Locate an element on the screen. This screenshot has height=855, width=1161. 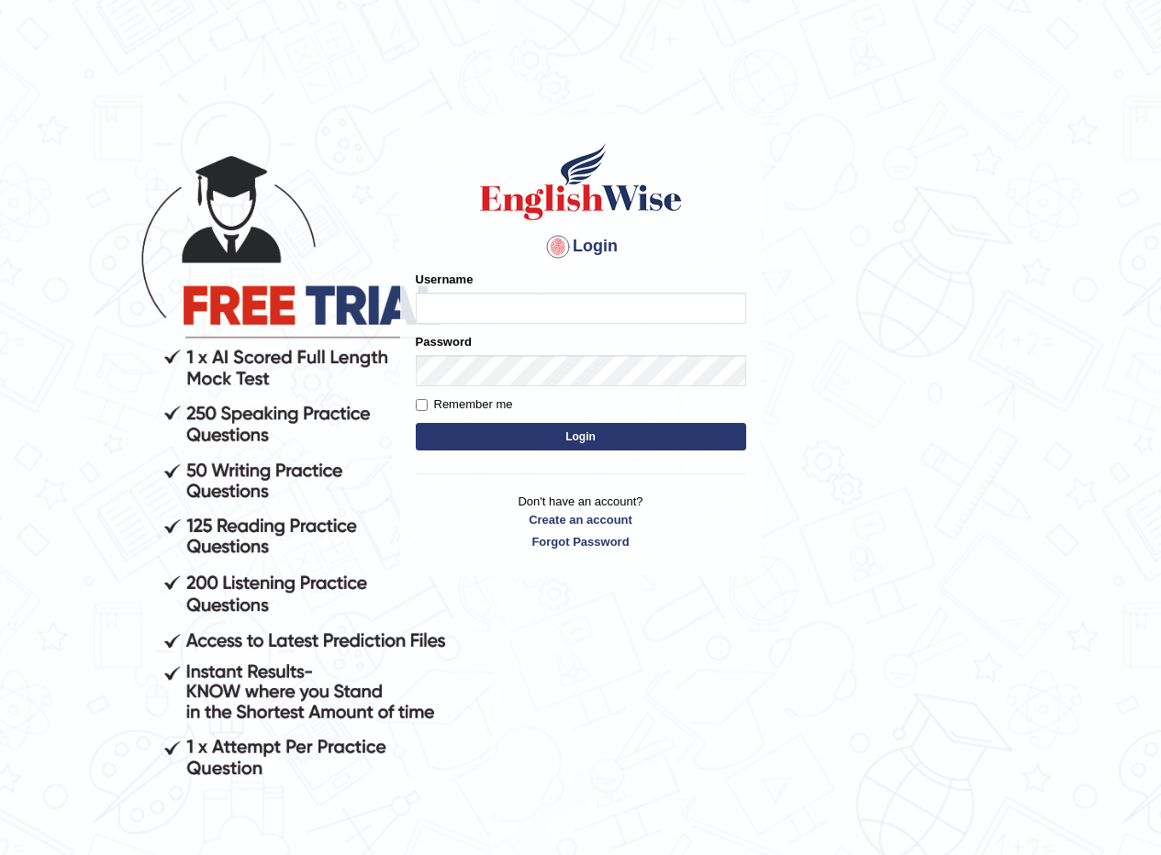
label: Remember me is located at coordinates (464, 405).